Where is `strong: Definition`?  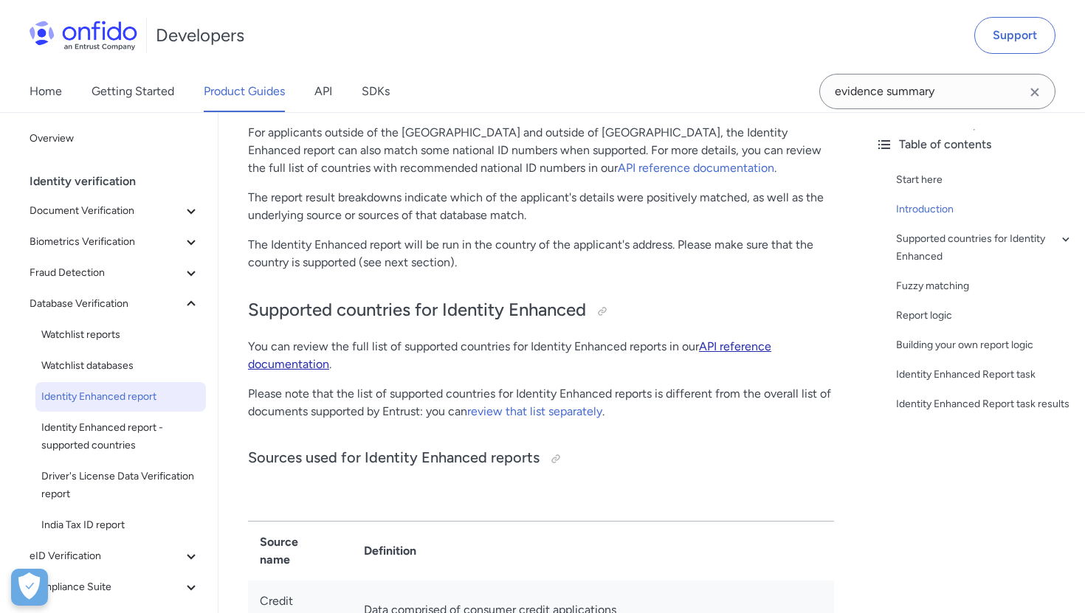
strong: Definition is located at coordinates (390, 551).